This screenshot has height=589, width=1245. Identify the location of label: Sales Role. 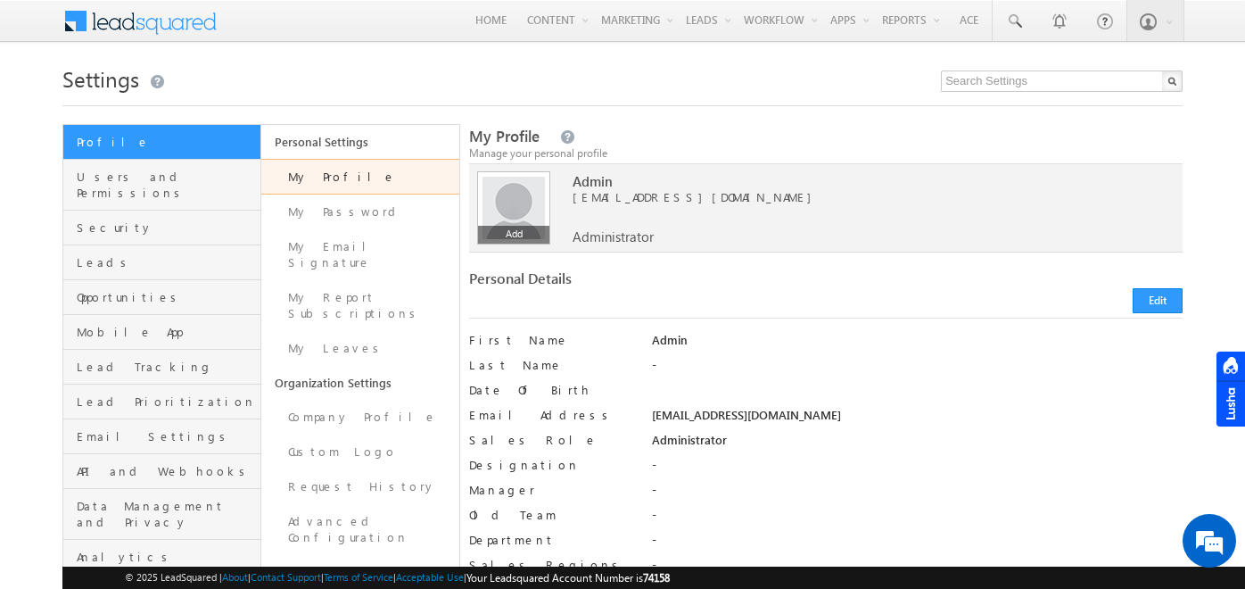
(551, 440).